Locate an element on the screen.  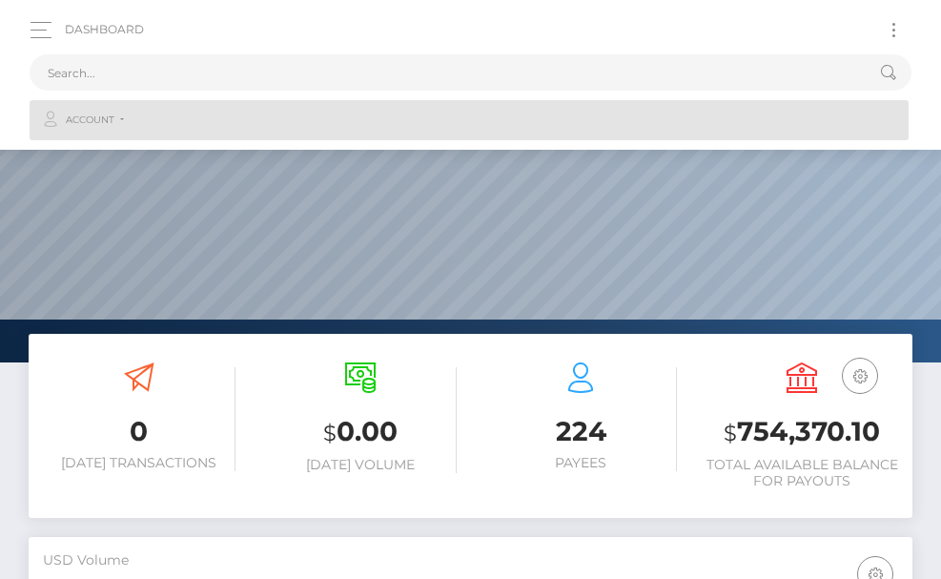
button: Toggle navigation is located at coordinates (894, 30).